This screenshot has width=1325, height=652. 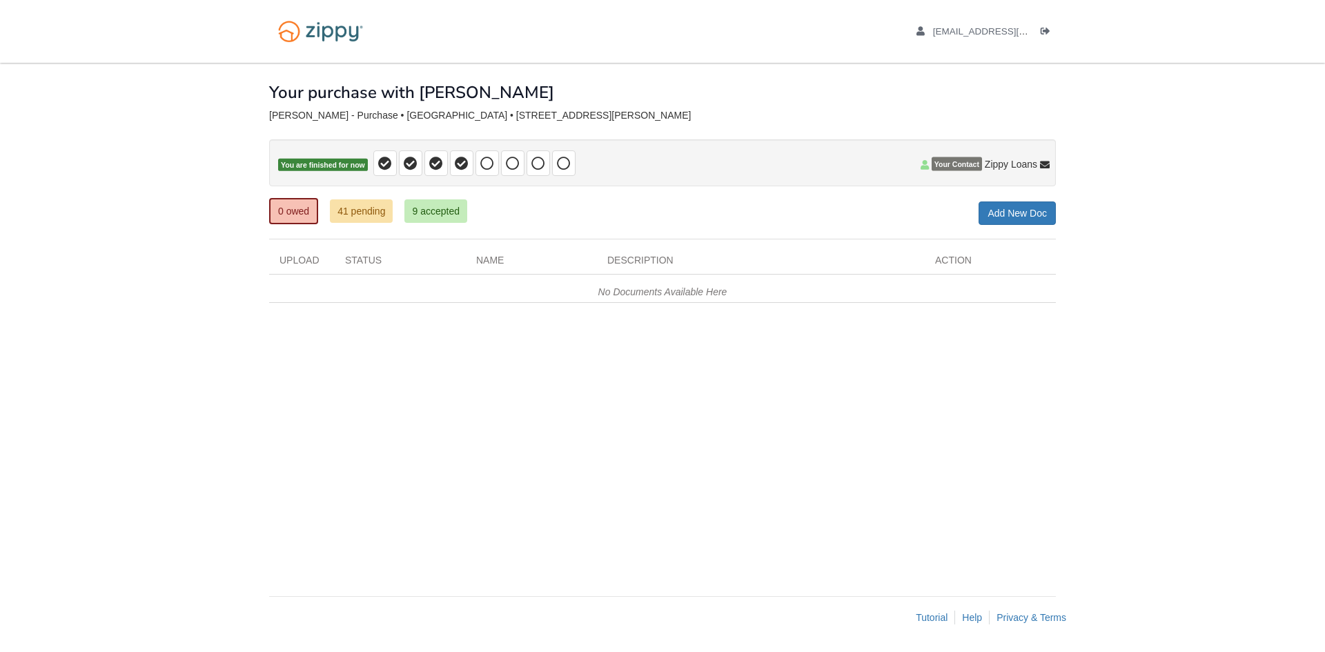 I want to click on div: Action, so click(x=990, y=264).